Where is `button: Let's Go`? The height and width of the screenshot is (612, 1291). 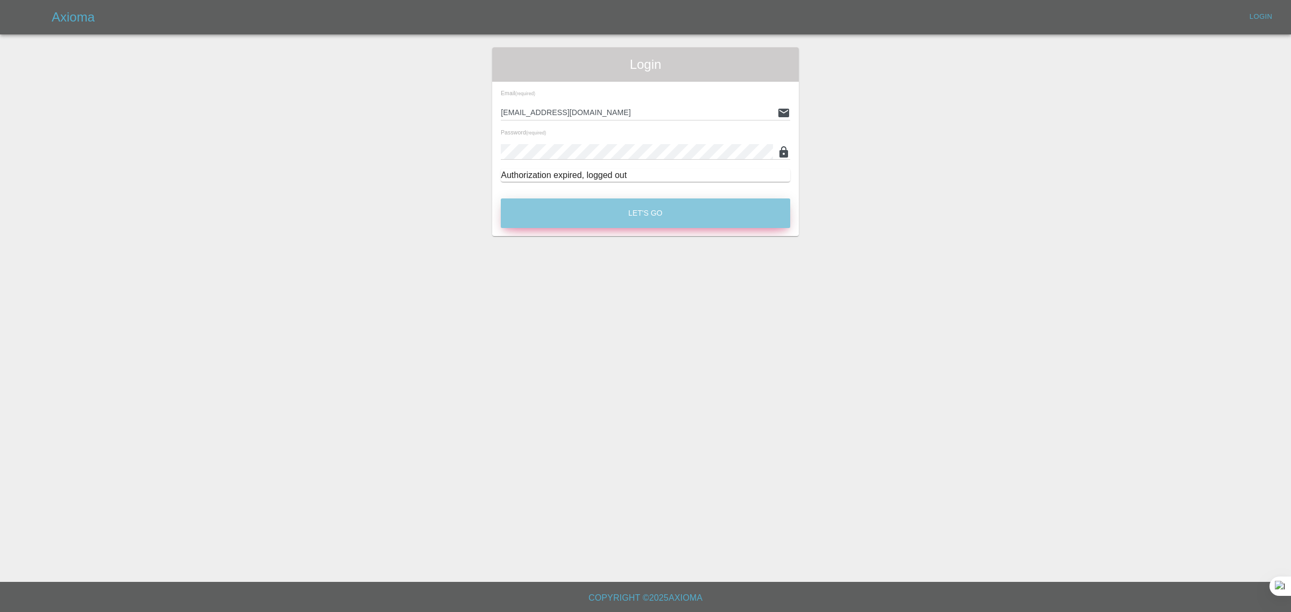
button: Let's Go is located at coordinates (645, 213).